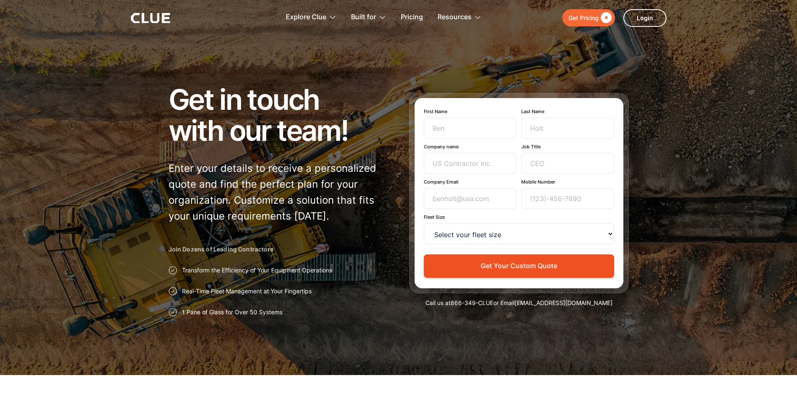 The height and width of the screenshot is (396, 797). What do you see at coordinates (519, 303) in the screenshot?
I see `div: Call us at or Email` at bounding box center [519, 303].